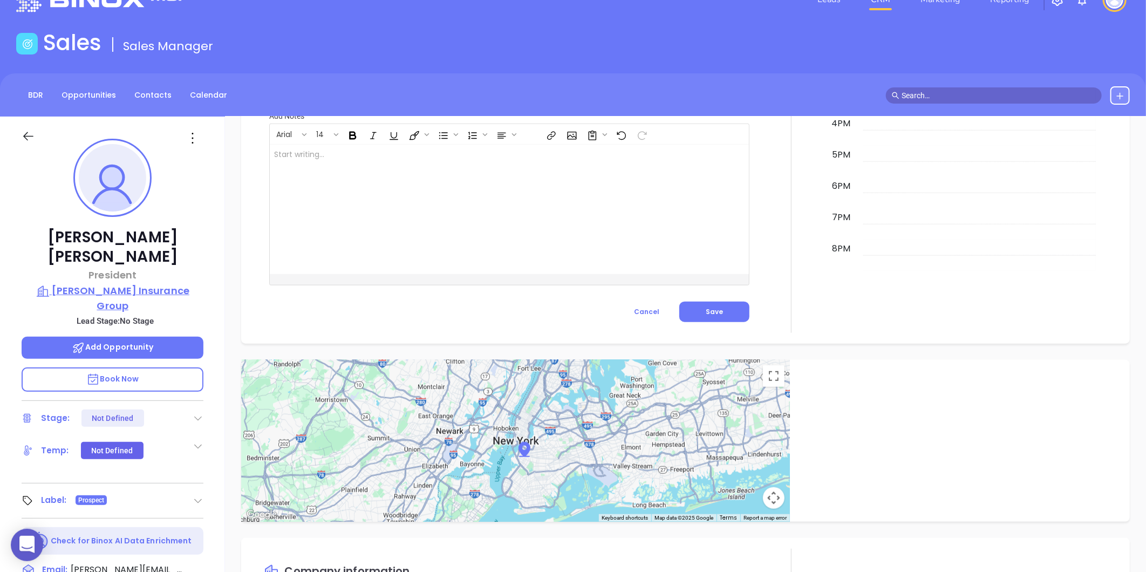  What do you see at coordinates (56, 418) in the screenshot?
I see `div: Stage:` at bounding box center [56, 418].